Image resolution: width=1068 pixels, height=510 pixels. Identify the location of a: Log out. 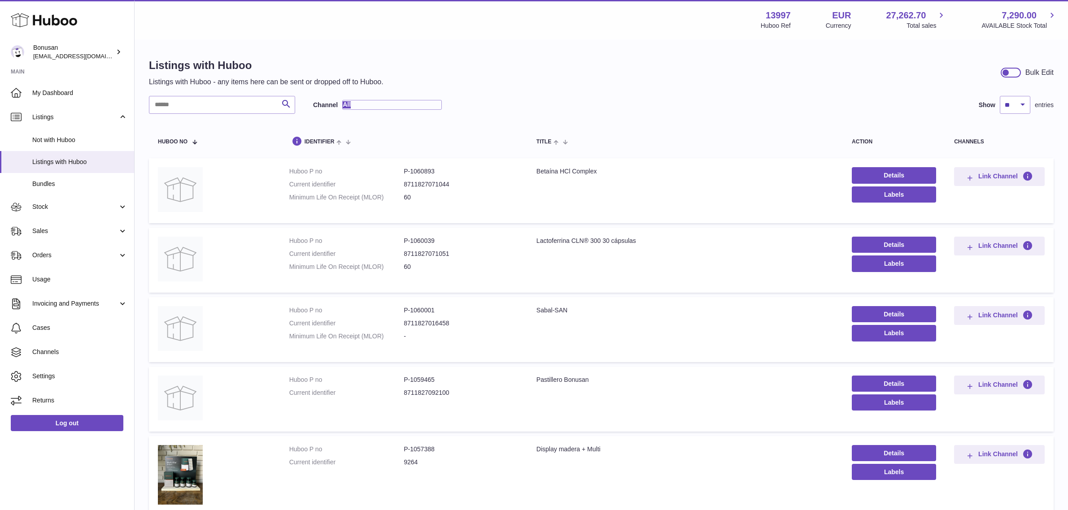
(67, 423).